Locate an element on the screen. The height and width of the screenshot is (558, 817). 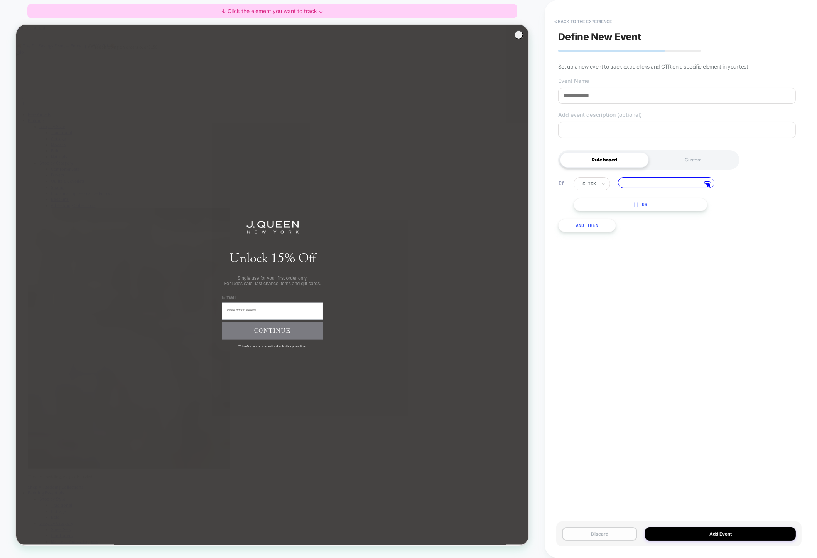
button: And Then is located at coordinates (587, 226).